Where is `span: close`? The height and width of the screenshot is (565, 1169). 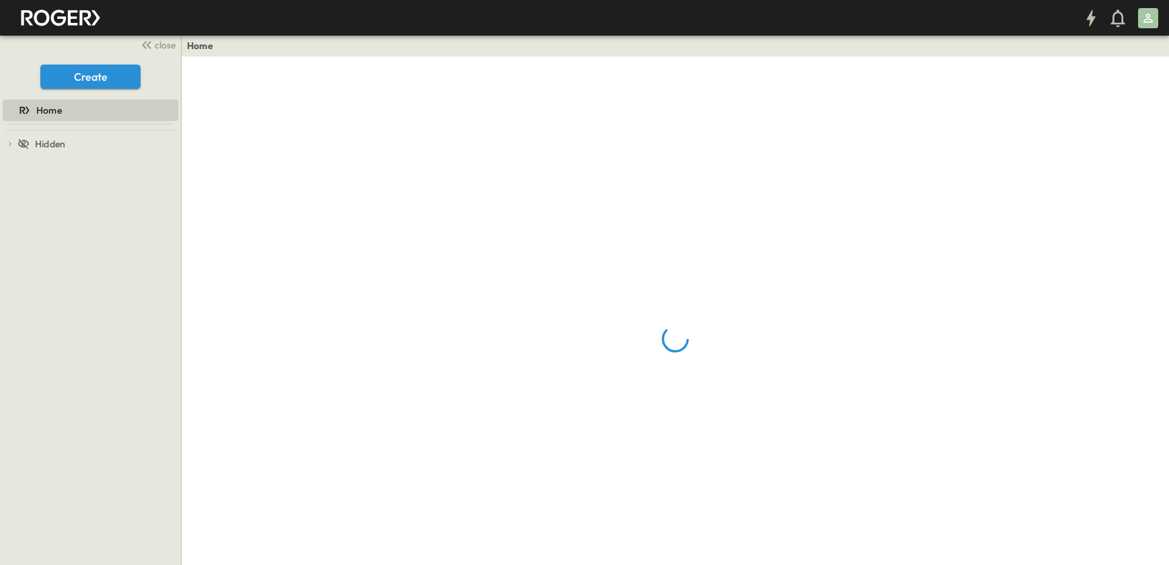 span: close is located at coordinates (165, 45).